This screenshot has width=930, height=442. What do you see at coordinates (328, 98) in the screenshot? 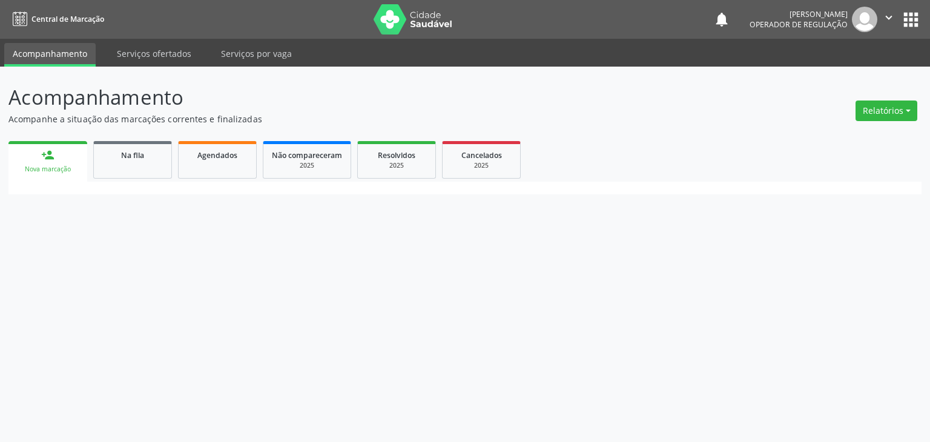
I see `p: Acompanhamento` at bounding box center [328, 98].